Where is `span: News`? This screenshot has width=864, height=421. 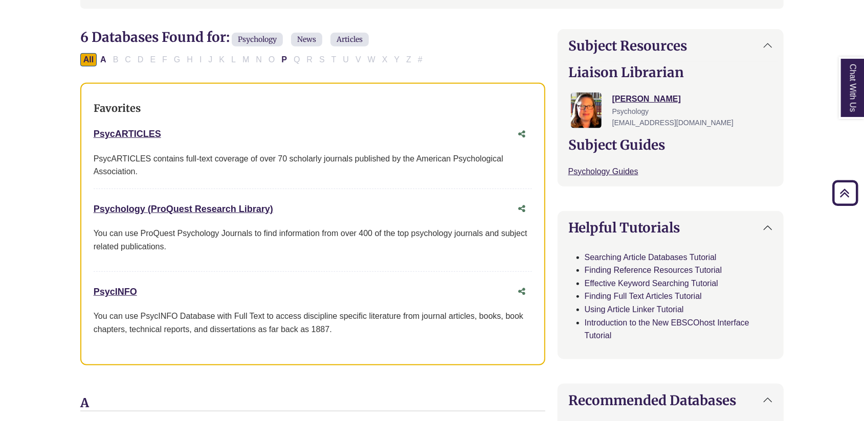
span: News is located at coordinates (306, 39).